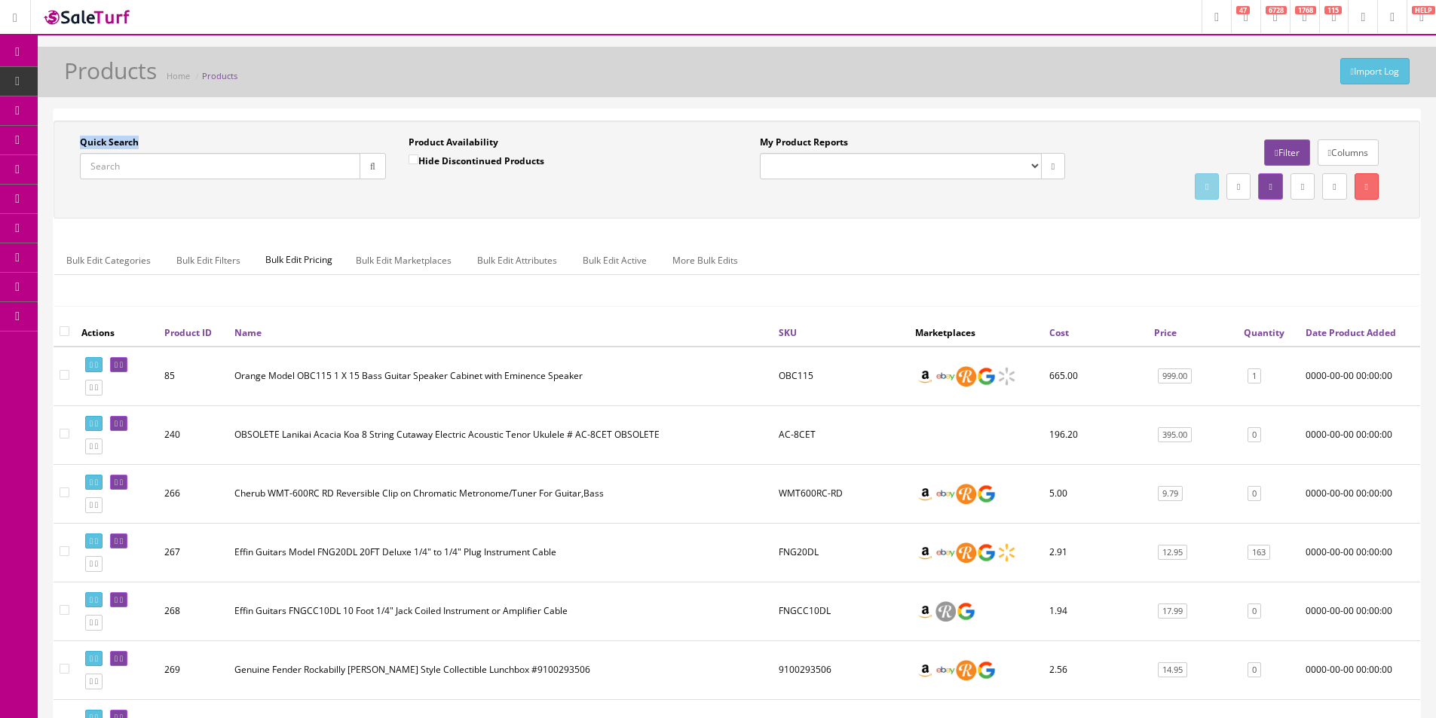 The image size is (1436, 718). What do you see at coordinates (500, 435) in the screenshot?
I see `td: OBSOLETE Lanikai Acacia Koa 8 String Cutaway Electric Acoustic Tenor Ukulele # AC-8CET OBSOLETE` at bounding box center [500, 435].